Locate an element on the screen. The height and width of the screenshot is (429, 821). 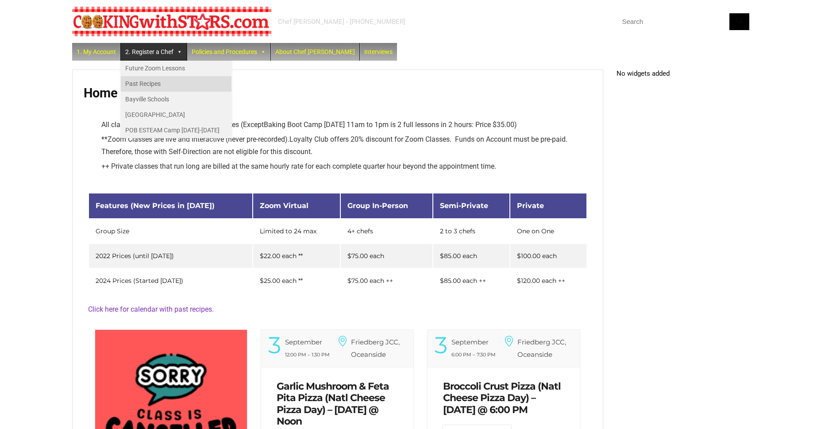
div: $85.00 each ++ is located at coordinates (471, 280).